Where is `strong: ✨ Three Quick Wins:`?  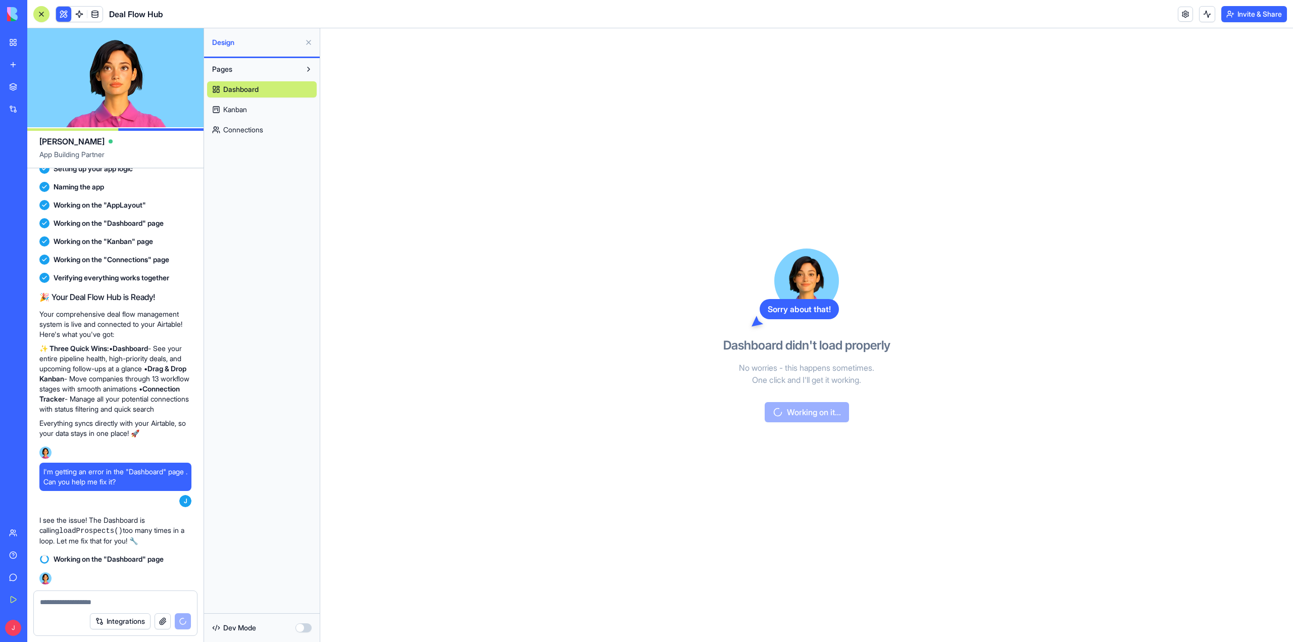 strong: ✨ Three Quick Wins: is located at coordinates (74, 348).